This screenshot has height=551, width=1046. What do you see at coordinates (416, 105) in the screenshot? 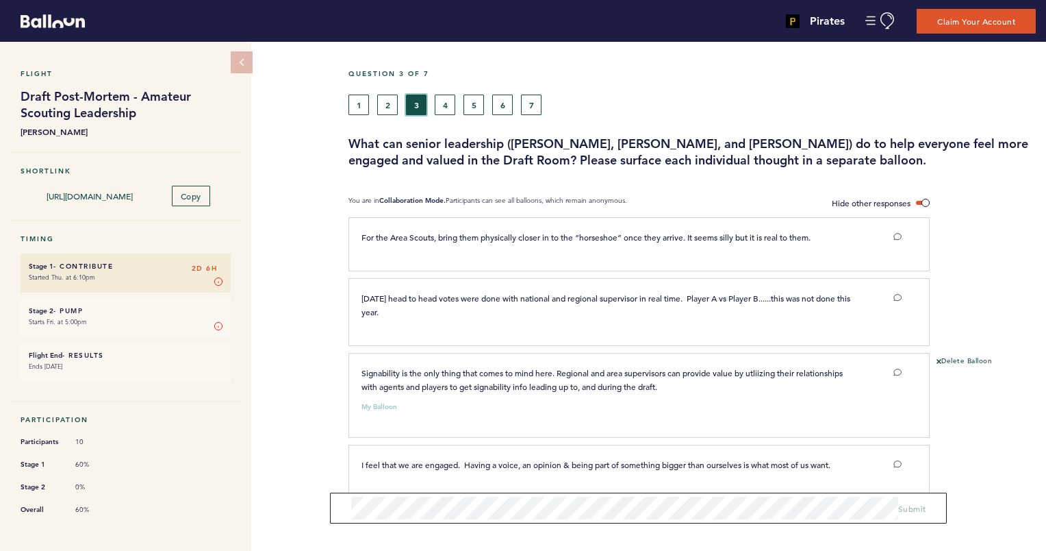
I see `button: 3` at bounding box center [416, 105].